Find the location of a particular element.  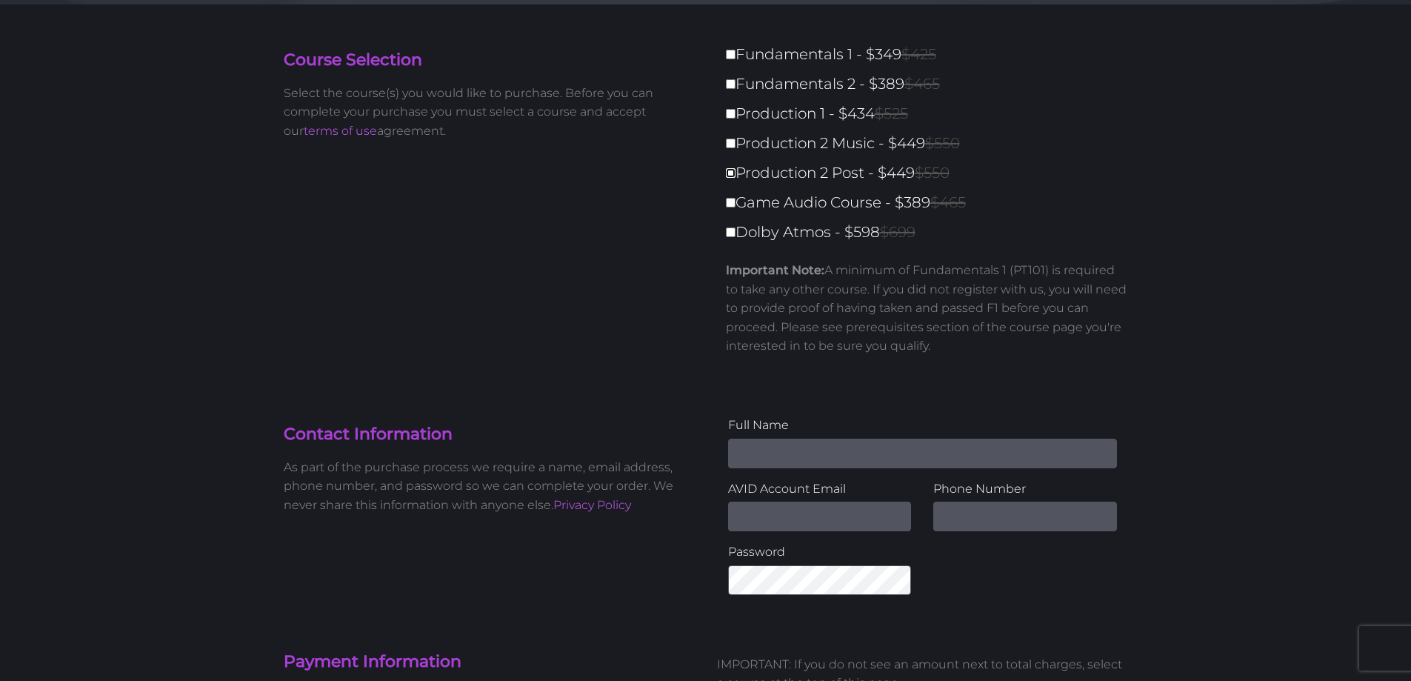

label: Production 2 Music - $449 is located at coordinates (931, 143).